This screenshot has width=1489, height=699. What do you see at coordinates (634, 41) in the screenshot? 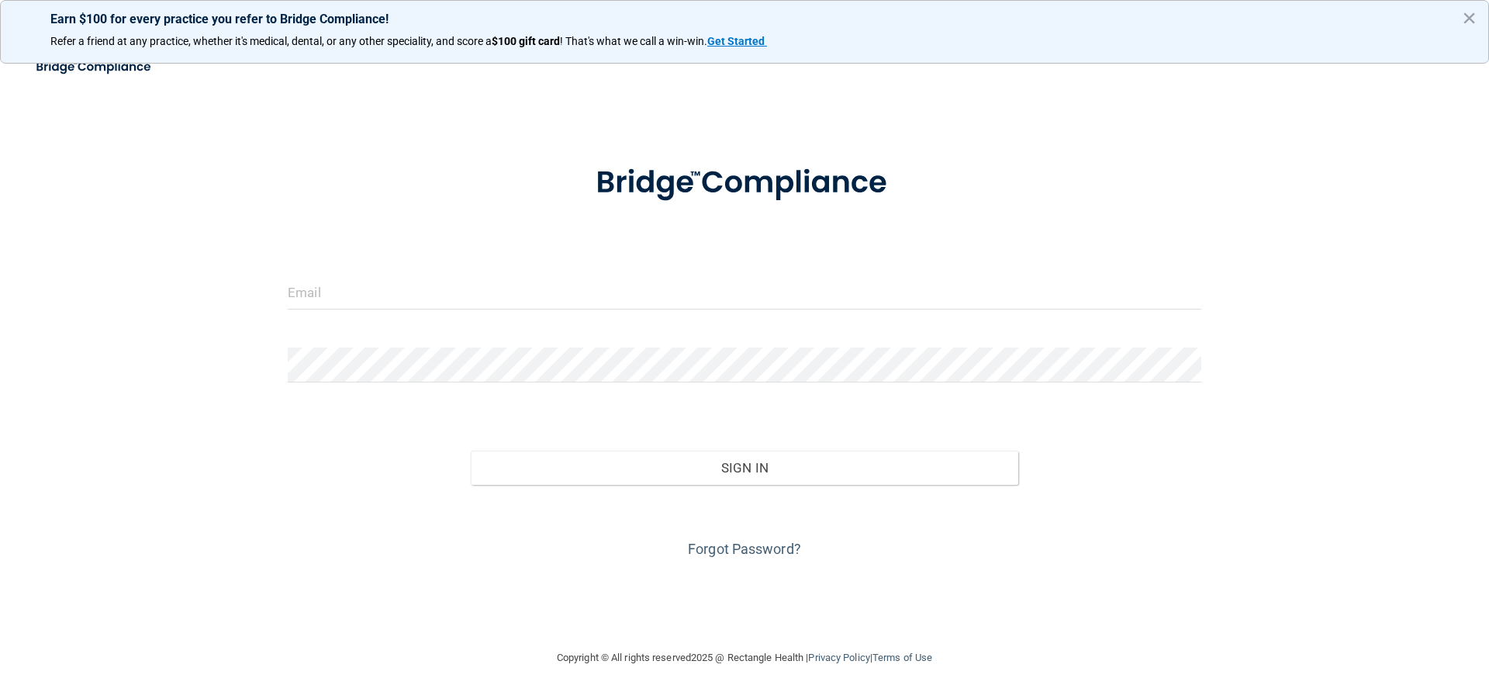
I see `span: ! That's what we call a win-win.` at bounding box center [634, 41].